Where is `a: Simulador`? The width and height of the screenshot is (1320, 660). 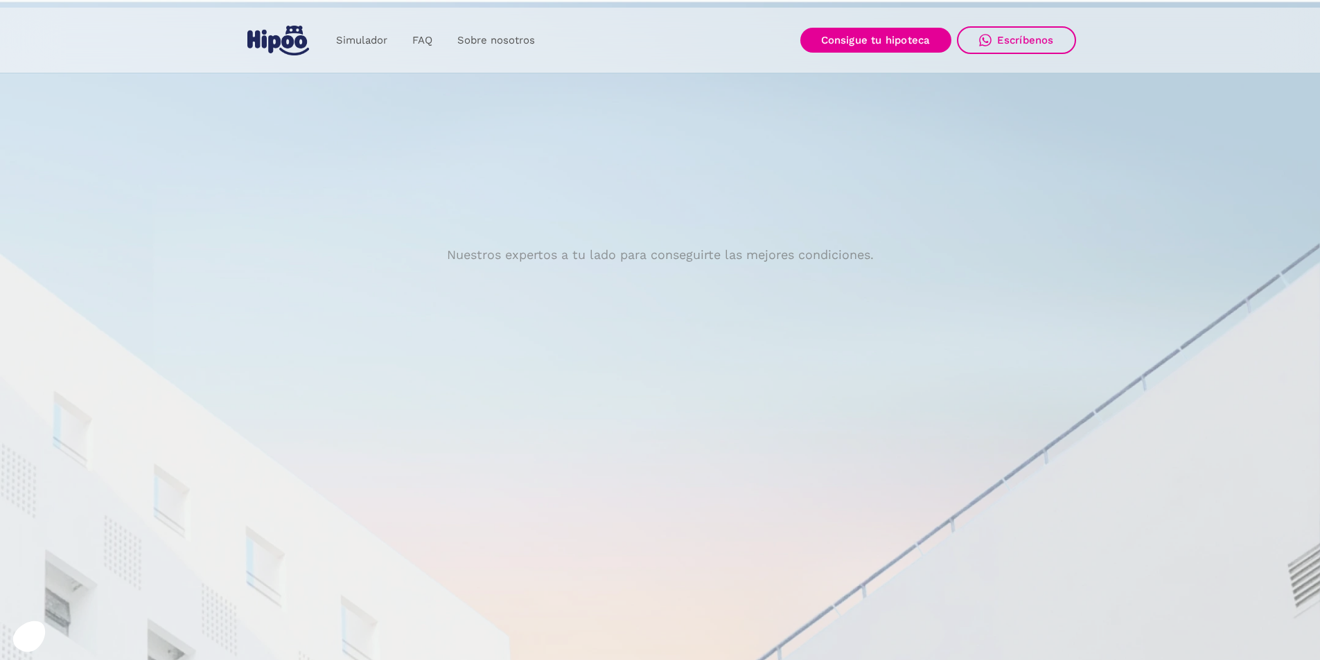
a: Simulador is located at coordinates (362, 40).